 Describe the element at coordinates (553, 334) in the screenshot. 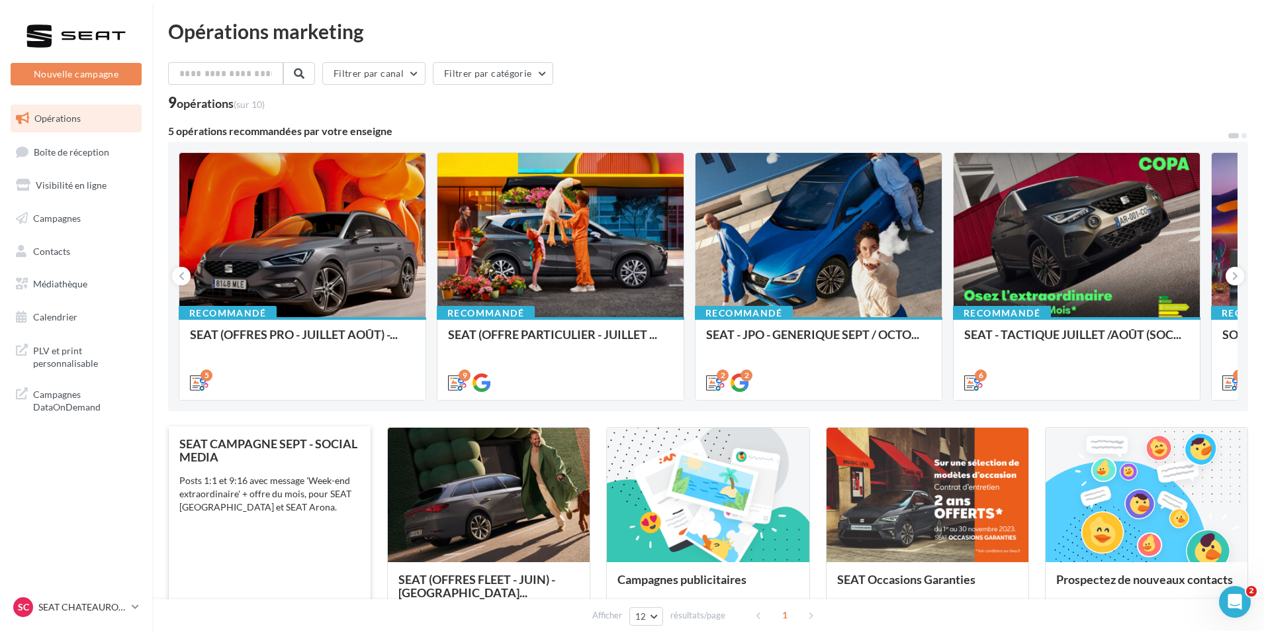

I see `span: SEAT (OFFRE PARTICULIER - JUILLET ...` at that location.